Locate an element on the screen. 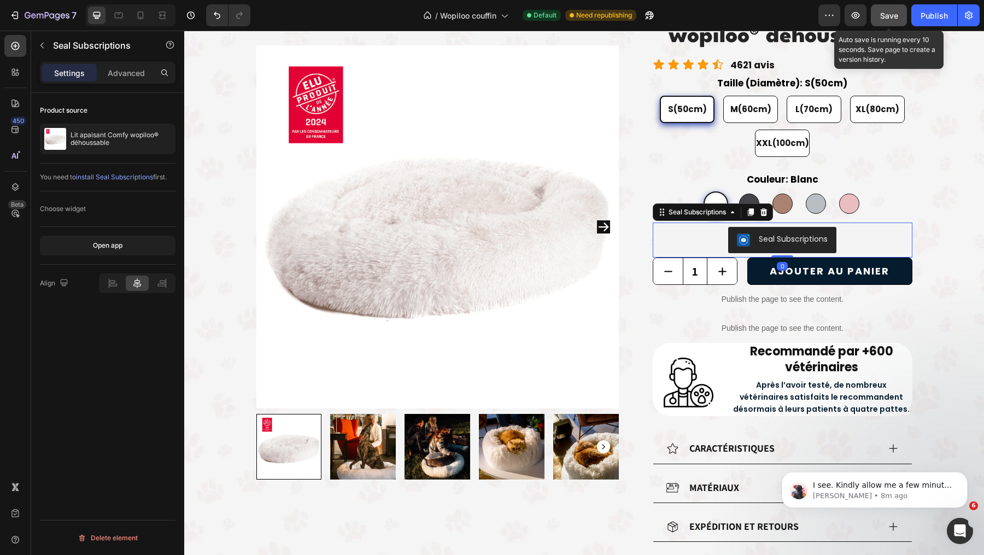 The height and width of the screenshot is (555, 984). span: install Seal Subscriptions is located at coordinates (114, 177).